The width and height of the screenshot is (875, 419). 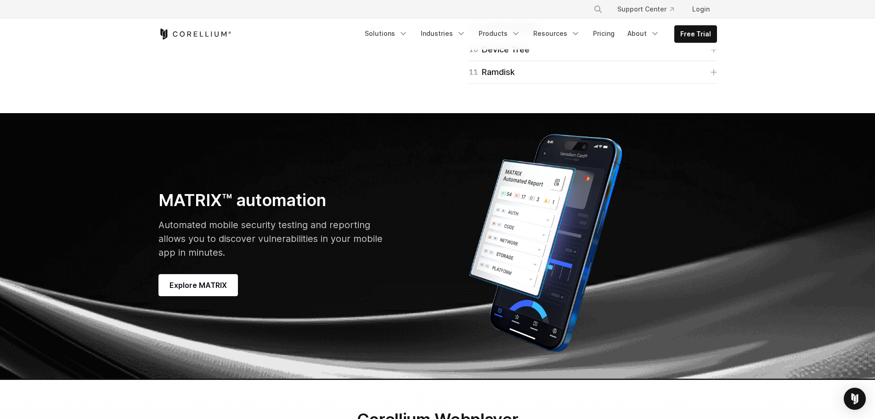 I want to click on a: About, so click(x=644, y=34).